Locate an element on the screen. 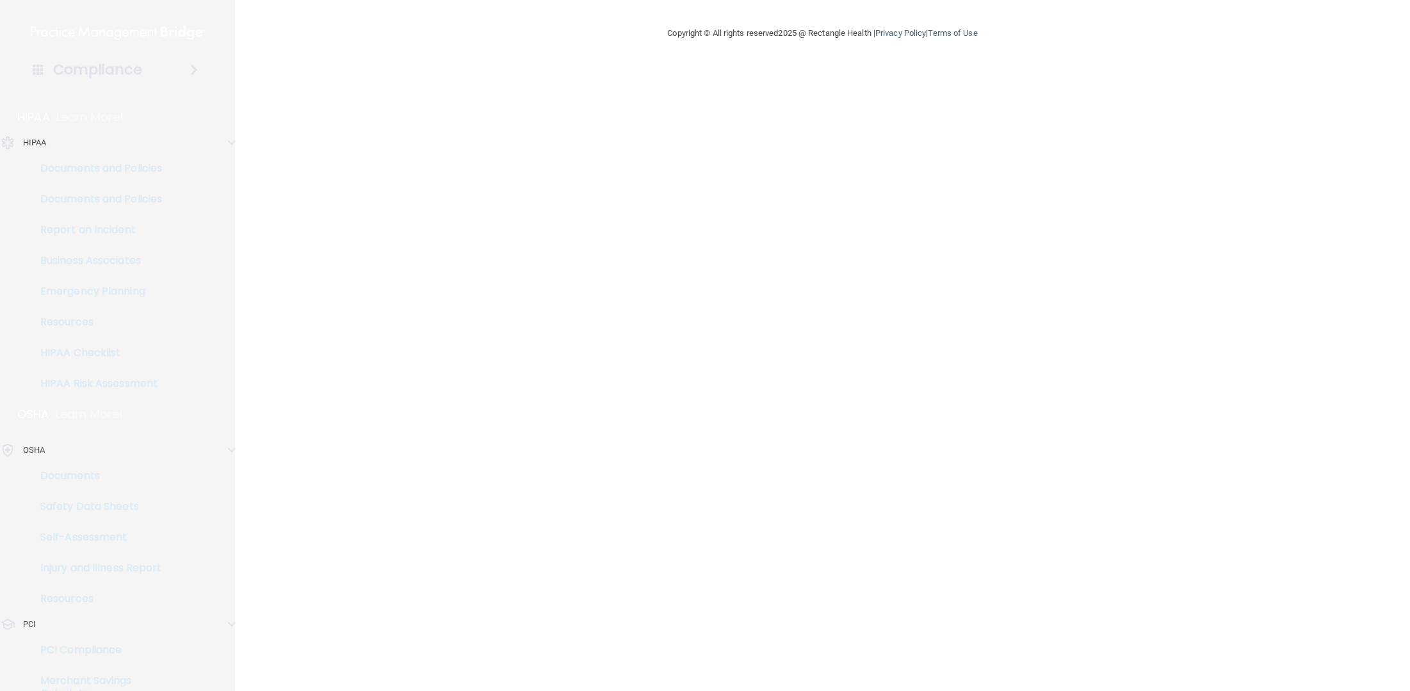 This screenshot has height=691, width=1410. img: PMB logo is located at coordinates (118, 33).